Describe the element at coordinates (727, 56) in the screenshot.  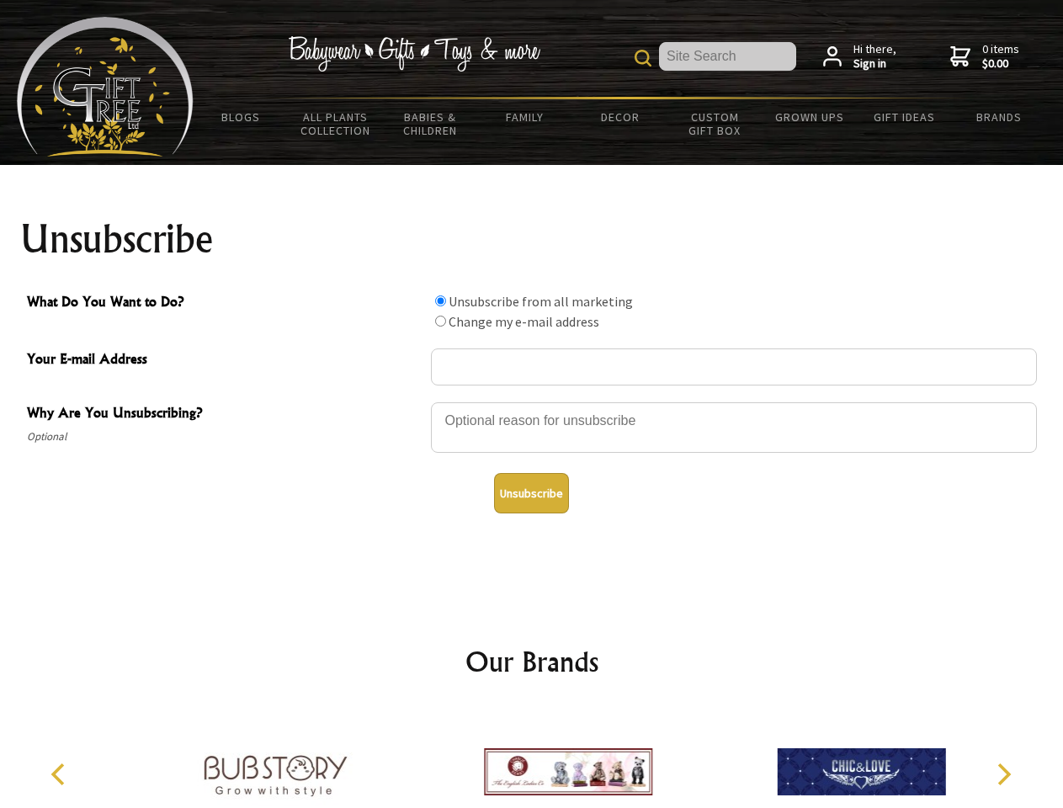
I see `input: Site Search` at that location.